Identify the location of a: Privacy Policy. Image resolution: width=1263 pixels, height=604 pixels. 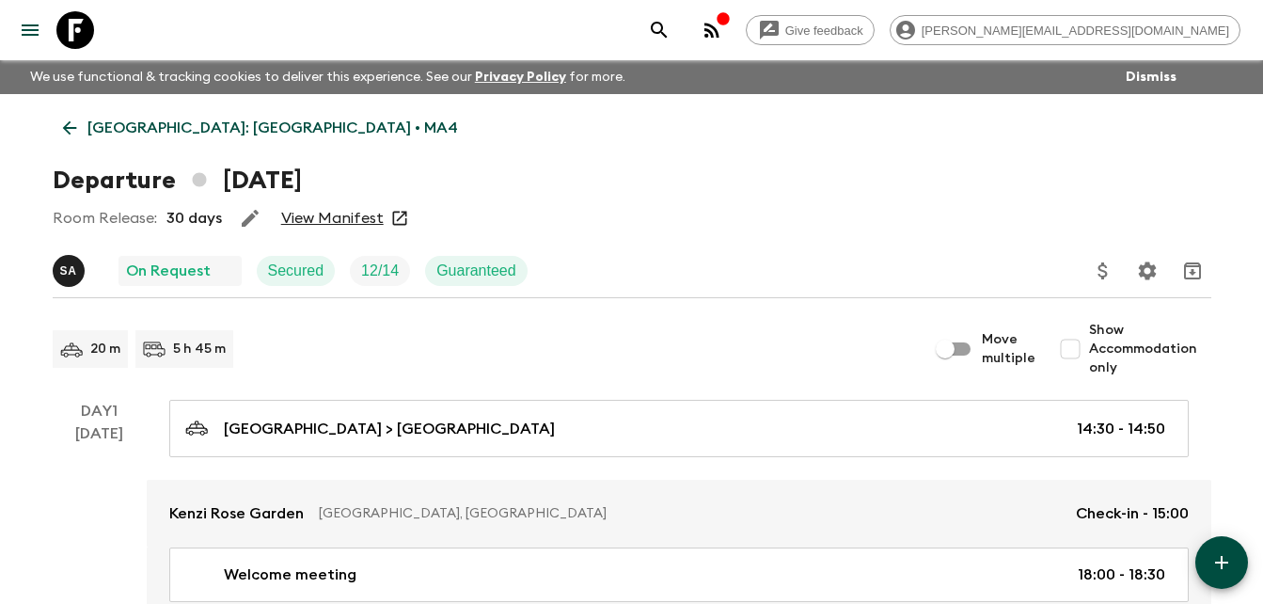
(520, 77).